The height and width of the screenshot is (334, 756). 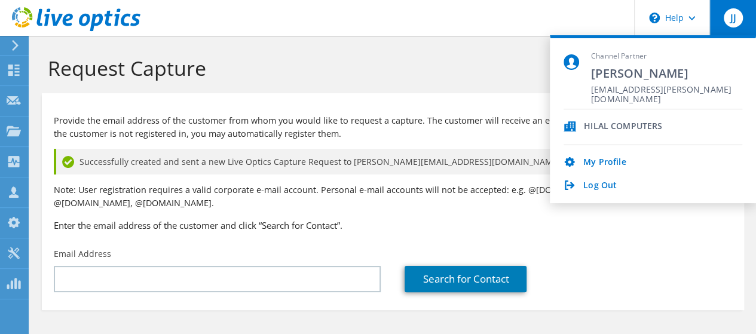 I want to click on div: HILAL COMPUTERS, so click(x=623, y=127).